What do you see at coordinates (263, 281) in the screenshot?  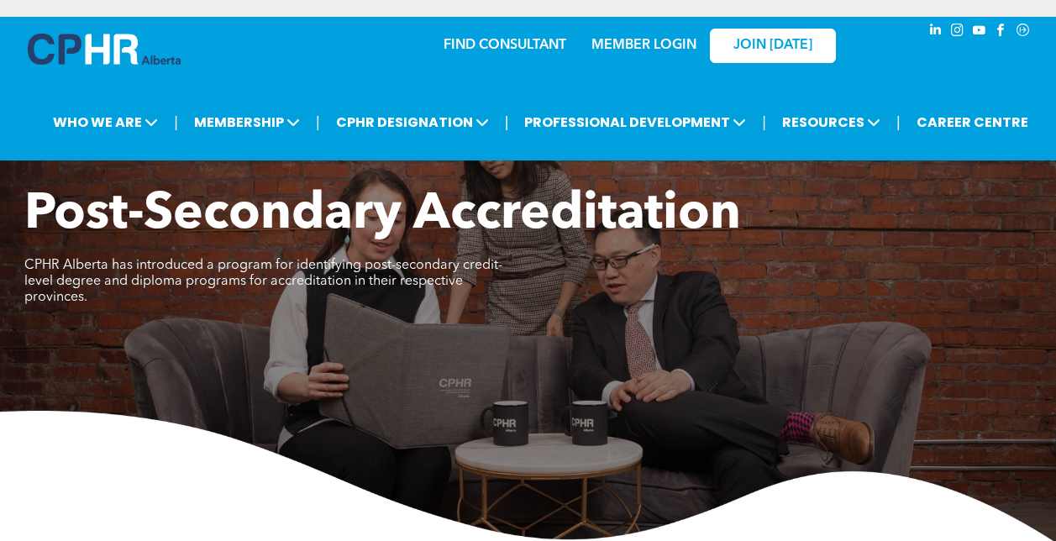 I see `span: CPHR Alberta has introduced a program for identifying post-secondary credit-level degree and dipl...` at bounding box center [263, 281].